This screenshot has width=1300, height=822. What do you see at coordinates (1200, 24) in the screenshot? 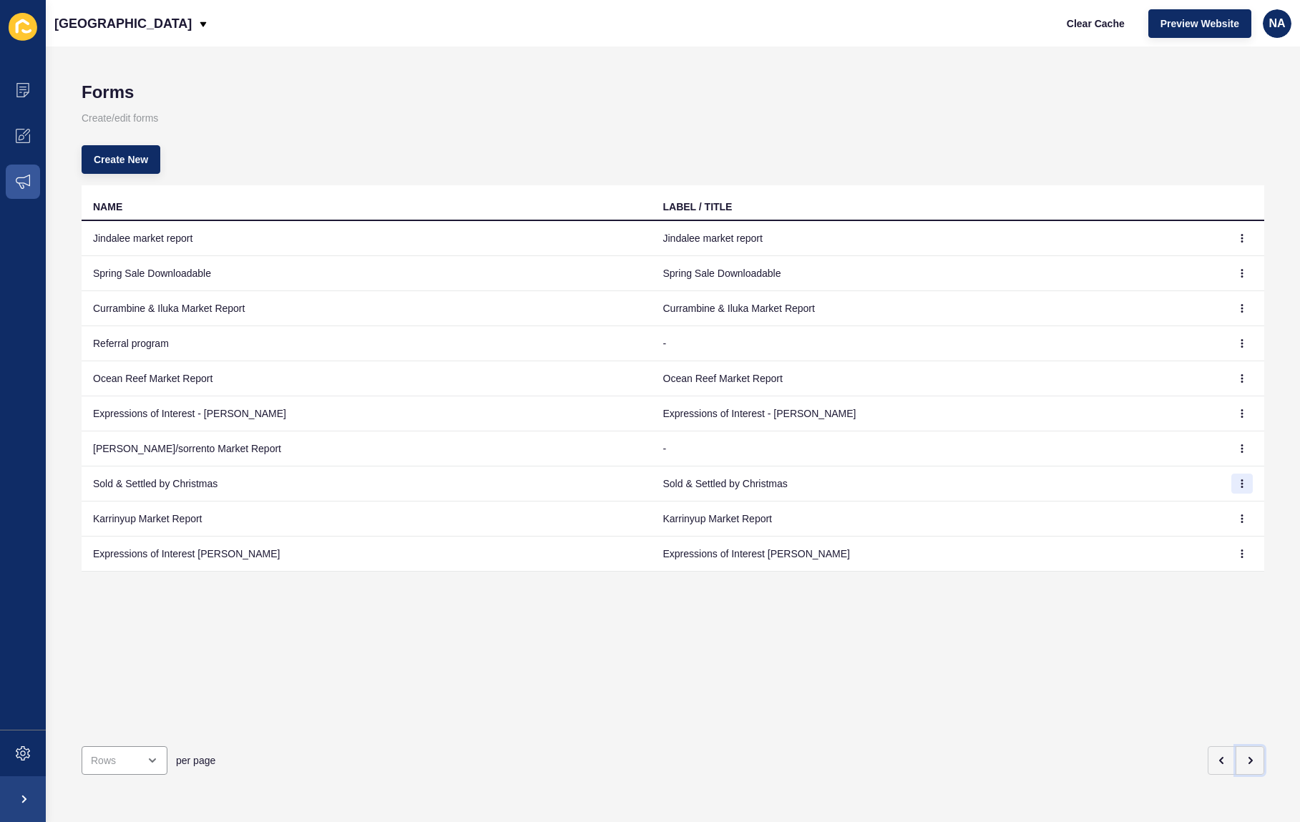
I see `span: Preview Website` at bounding box center [1200, 24].